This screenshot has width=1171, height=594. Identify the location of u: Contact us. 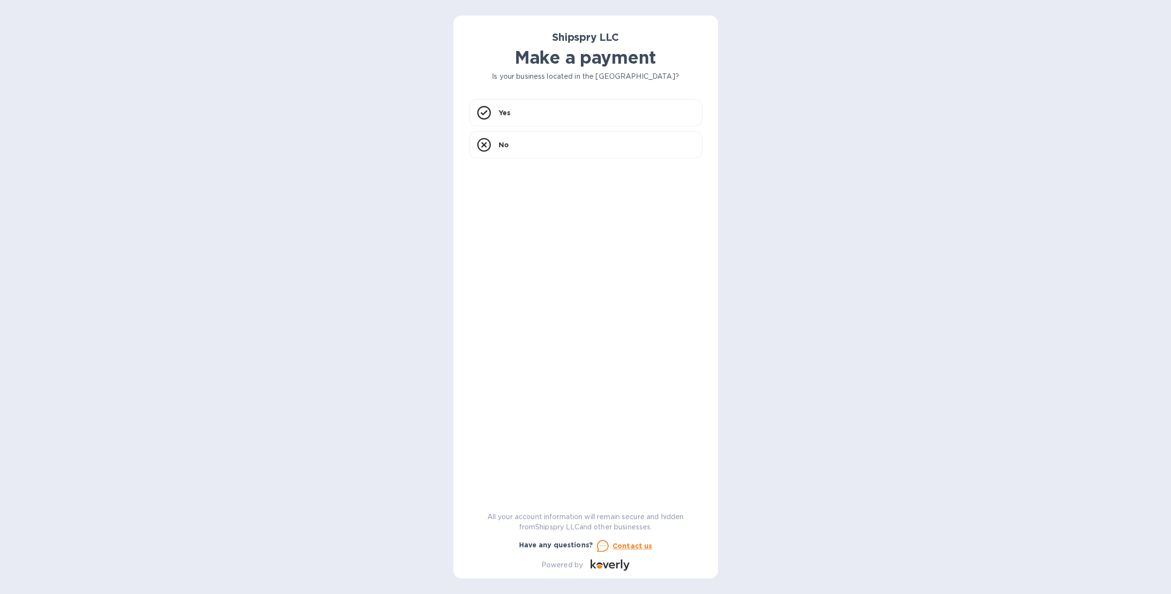
(632, 546).